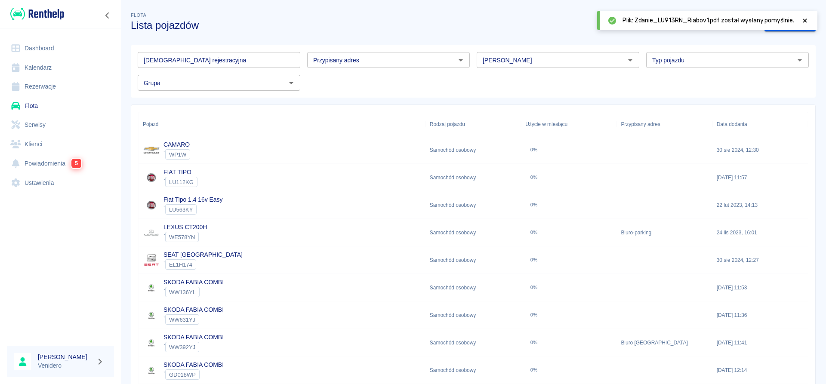 This screenshot has height=384, width=826. I want to click on span: LU563KY, so click(181, 209).